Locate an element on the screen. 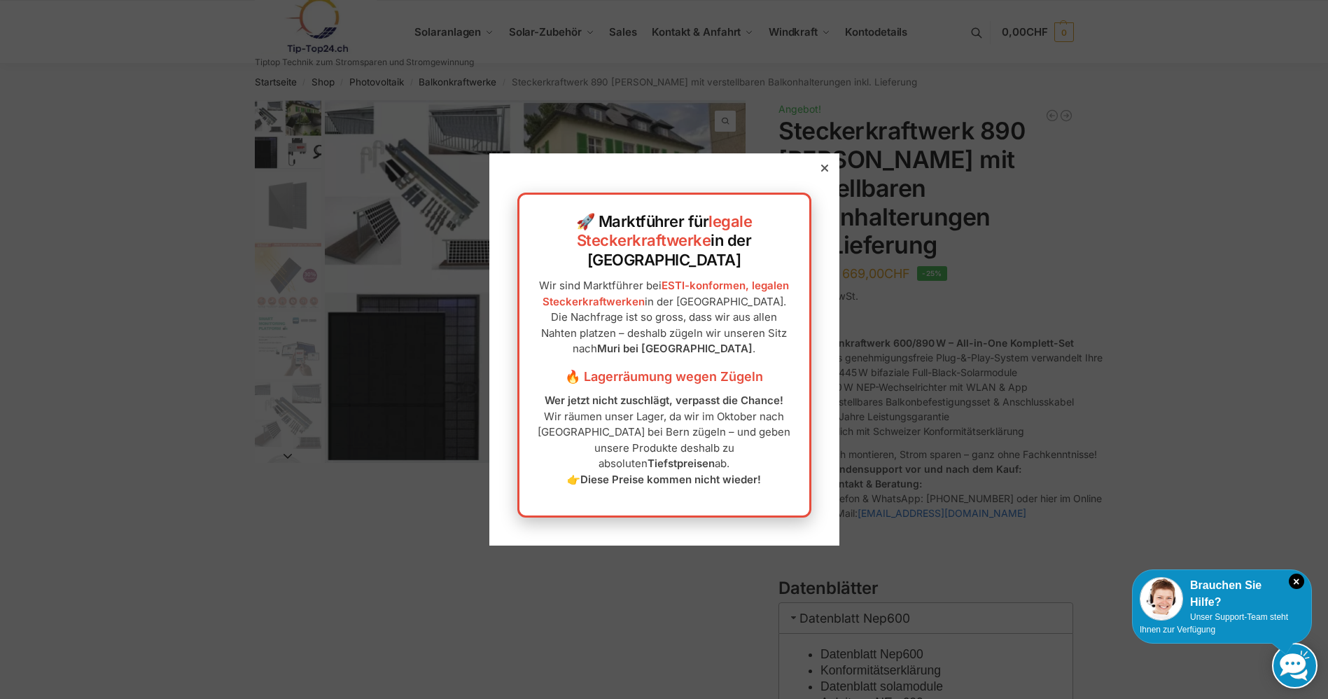 Image resolution: width=1328 pixels, height=699 pixels. img: Customer service is located at coordinates (1162, 599).